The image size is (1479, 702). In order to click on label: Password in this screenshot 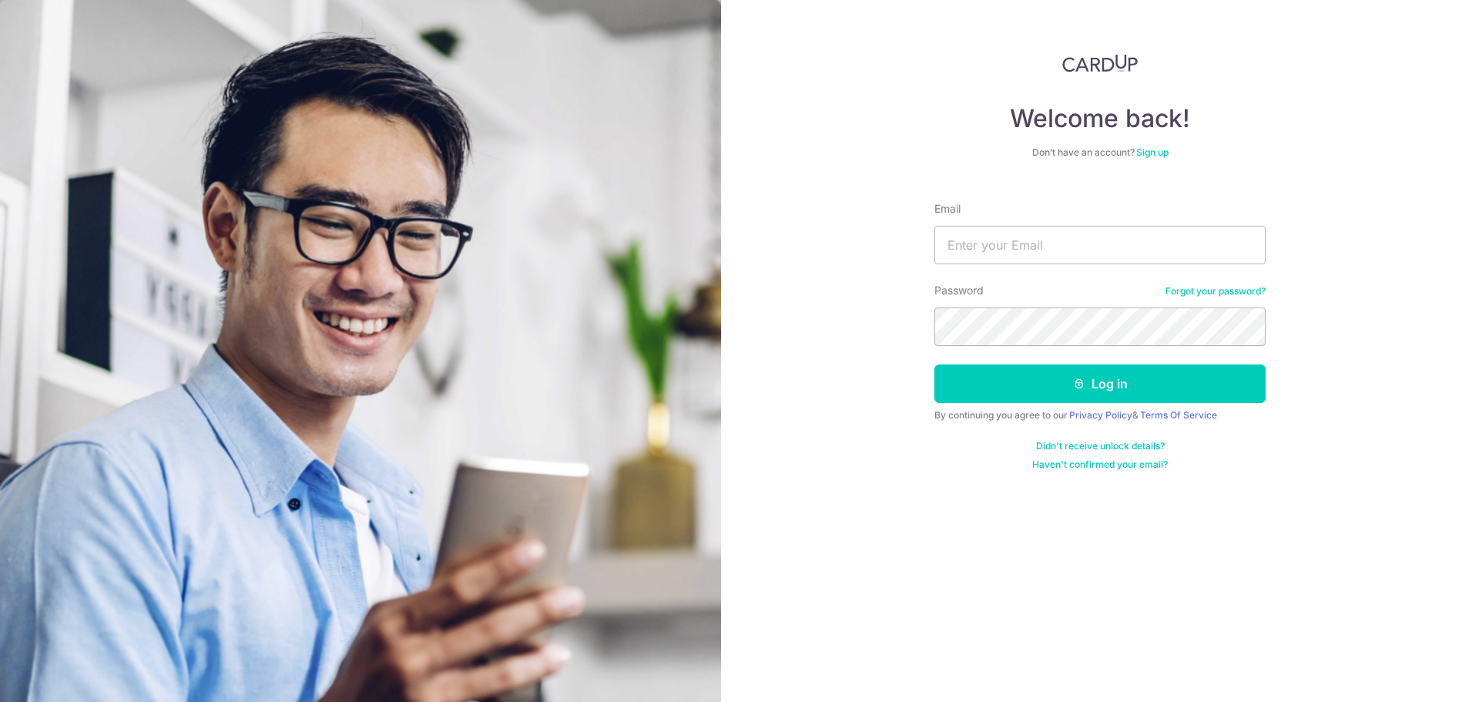, I will do `click(959, 290)`.